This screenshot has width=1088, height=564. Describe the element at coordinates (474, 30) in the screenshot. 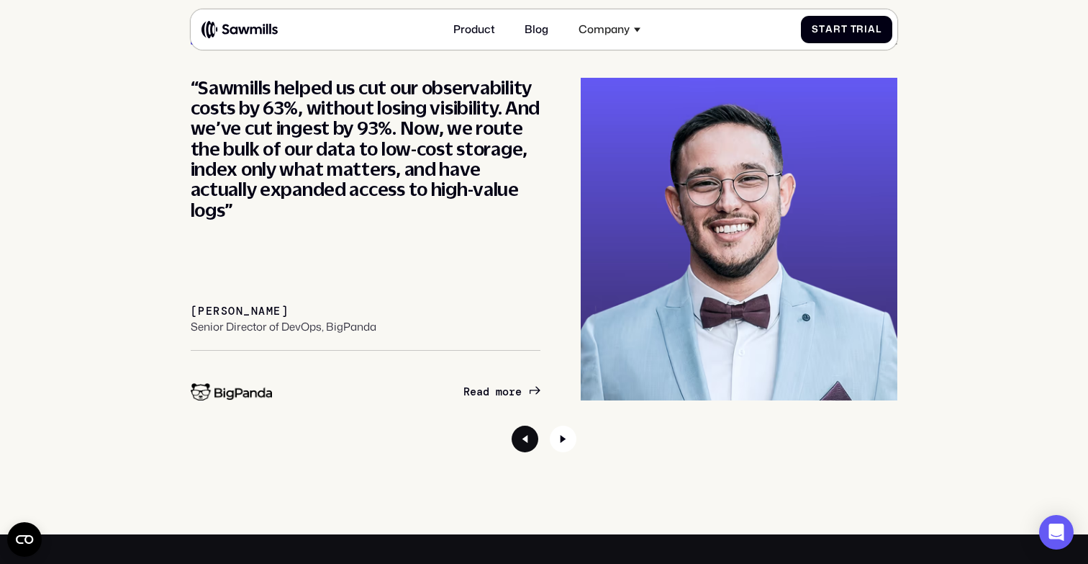

I see `a: Product` at that location.